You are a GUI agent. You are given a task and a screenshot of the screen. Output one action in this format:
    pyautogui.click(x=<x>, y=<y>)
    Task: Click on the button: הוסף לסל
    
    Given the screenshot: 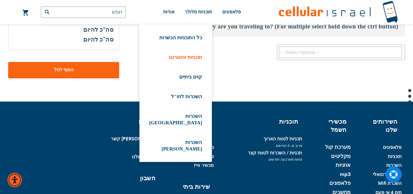 What is the action you would take?
    pyautogui.click(x=64, y=70)
    